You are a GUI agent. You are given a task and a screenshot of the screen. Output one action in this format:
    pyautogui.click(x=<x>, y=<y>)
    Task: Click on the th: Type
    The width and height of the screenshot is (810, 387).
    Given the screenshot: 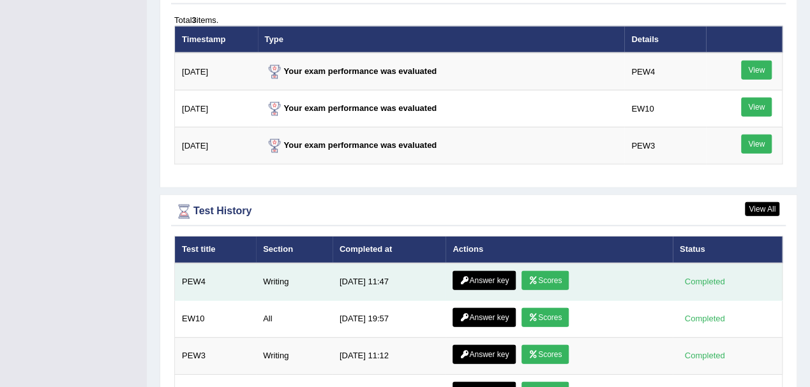 What is the action you would take?
    pyautogui.click(x=441, y=40)
    